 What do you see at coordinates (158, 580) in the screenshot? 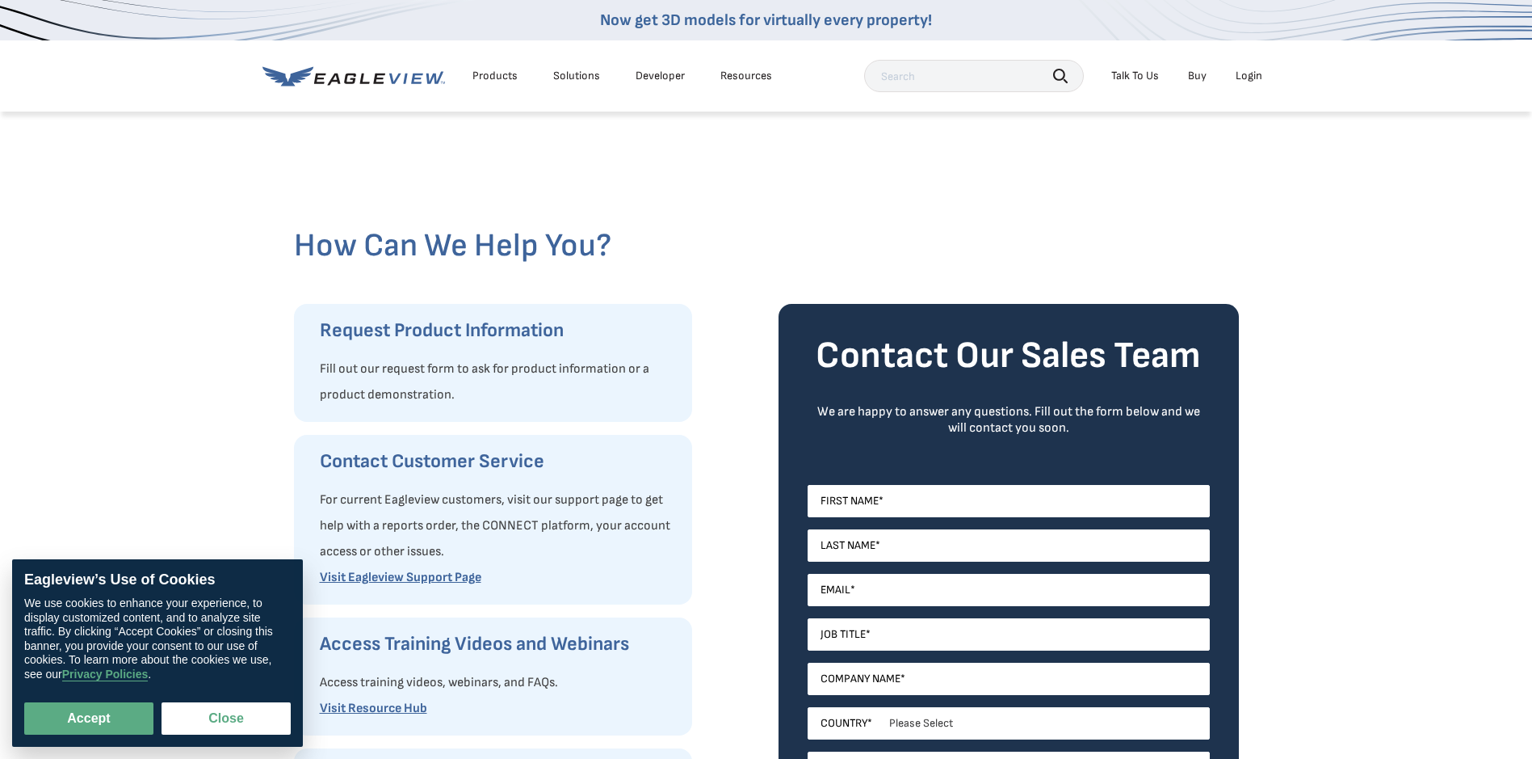
I see `div: Eagleview’s Use of Cookies` at bounding box center [158, 580].